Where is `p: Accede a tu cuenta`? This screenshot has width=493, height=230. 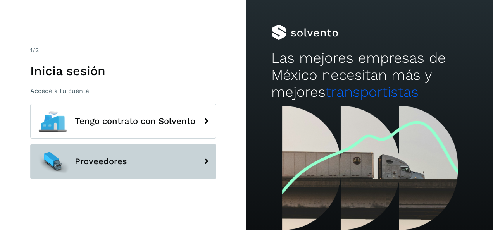
p: Accede a tu cuenta is located at coordinates (123, 91).